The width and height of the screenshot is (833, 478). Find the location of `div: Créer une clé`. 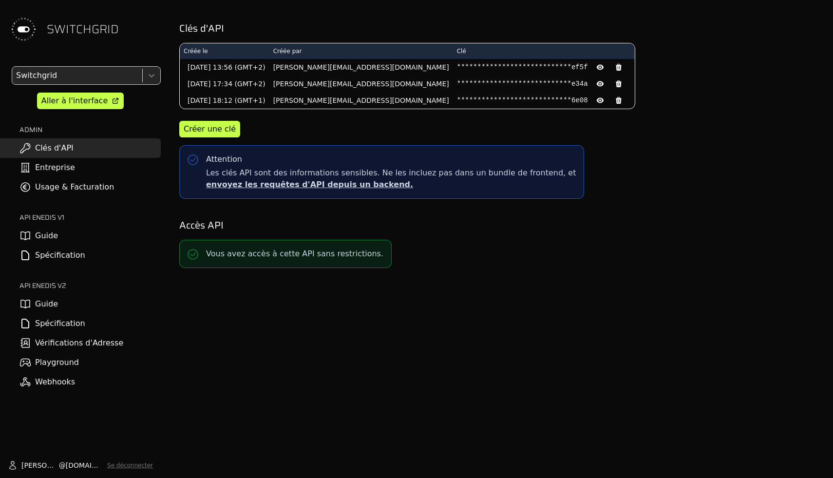

div: Créer une clé is located at coordinates (210, 129).